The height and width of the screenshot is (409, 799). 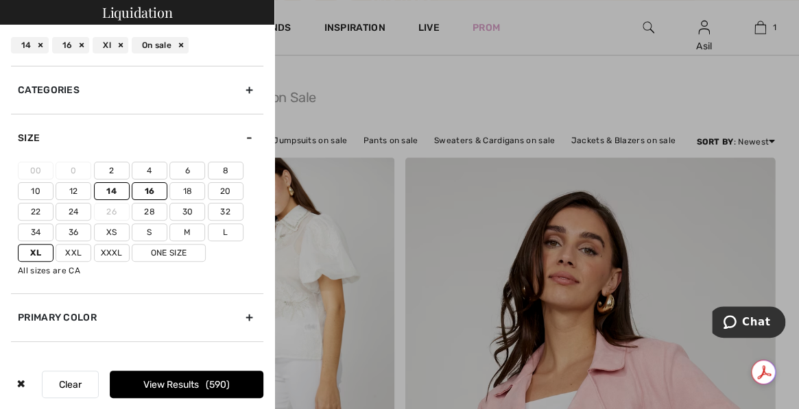 What do you see at coordinates (150, 191) in the screenshot?
I see `label: 16` at bounding box center [150, 191].